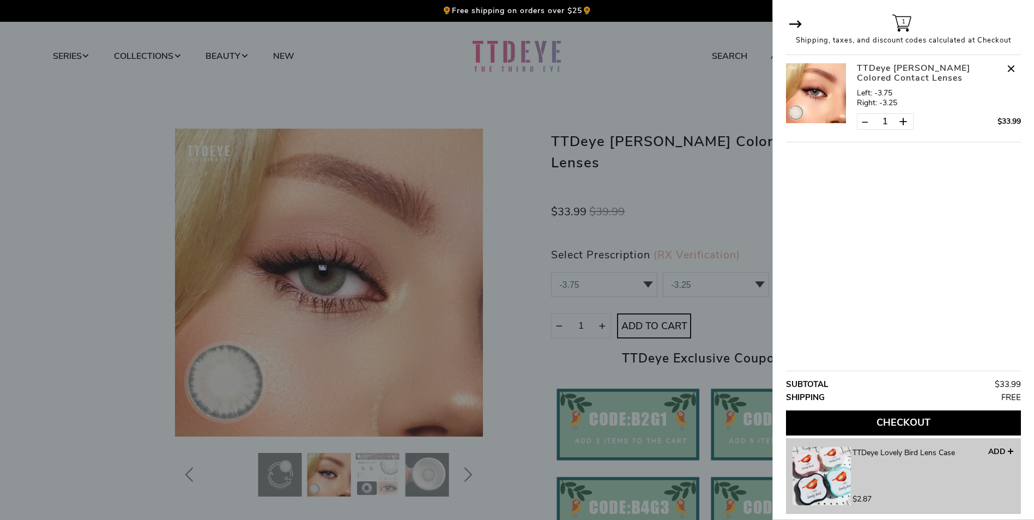 The width and height of the screenshot is (1034, 520). What do you see at coordinates (816, 93) in the screenshot?
I see `img: TTDeye JK Grey Colored Contact Lenses` at bounding box center [816, 93].